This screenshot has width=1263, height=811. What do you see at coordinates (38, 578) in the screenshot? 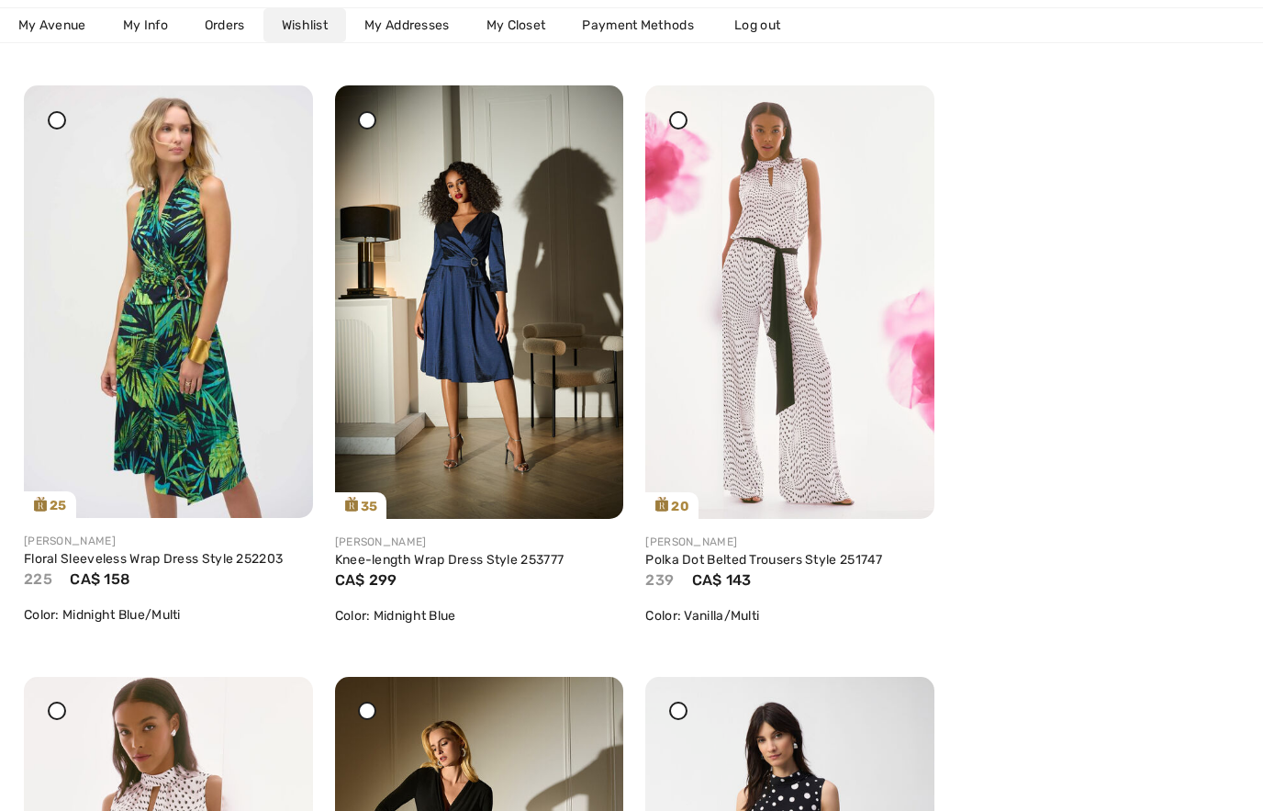
I see `span: 225` at bounding box center [38, 578].